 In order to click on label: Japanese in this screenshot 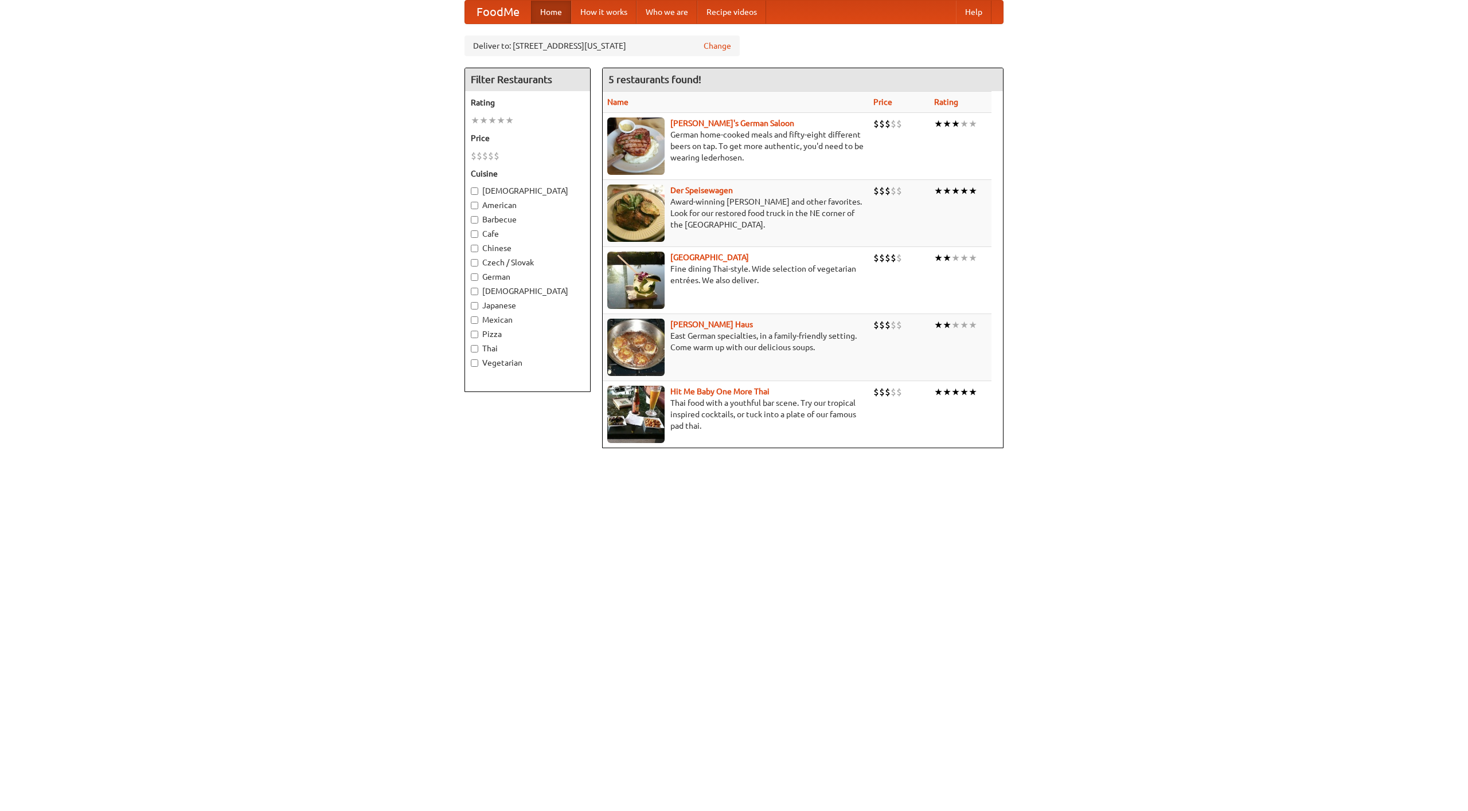, I will do `click(527, 306)`.